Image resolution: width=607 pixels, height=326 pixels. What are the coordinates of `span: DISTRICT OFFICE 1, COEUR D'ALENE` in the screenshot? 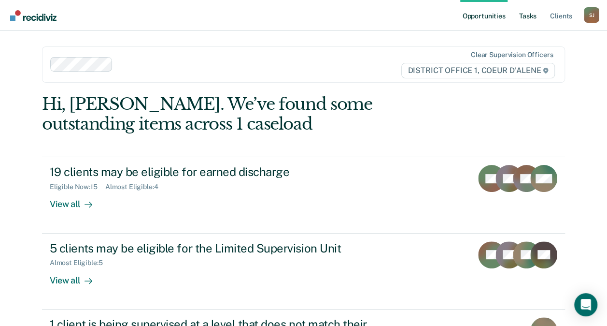 It's located at (478, 71).